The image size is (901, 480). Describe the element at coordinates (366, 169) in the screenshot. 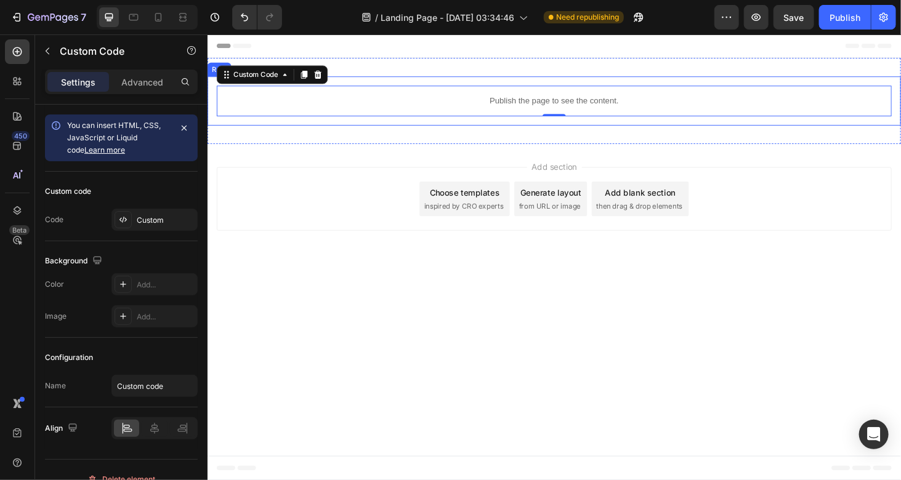

I see `div: Generate layout` at that location.